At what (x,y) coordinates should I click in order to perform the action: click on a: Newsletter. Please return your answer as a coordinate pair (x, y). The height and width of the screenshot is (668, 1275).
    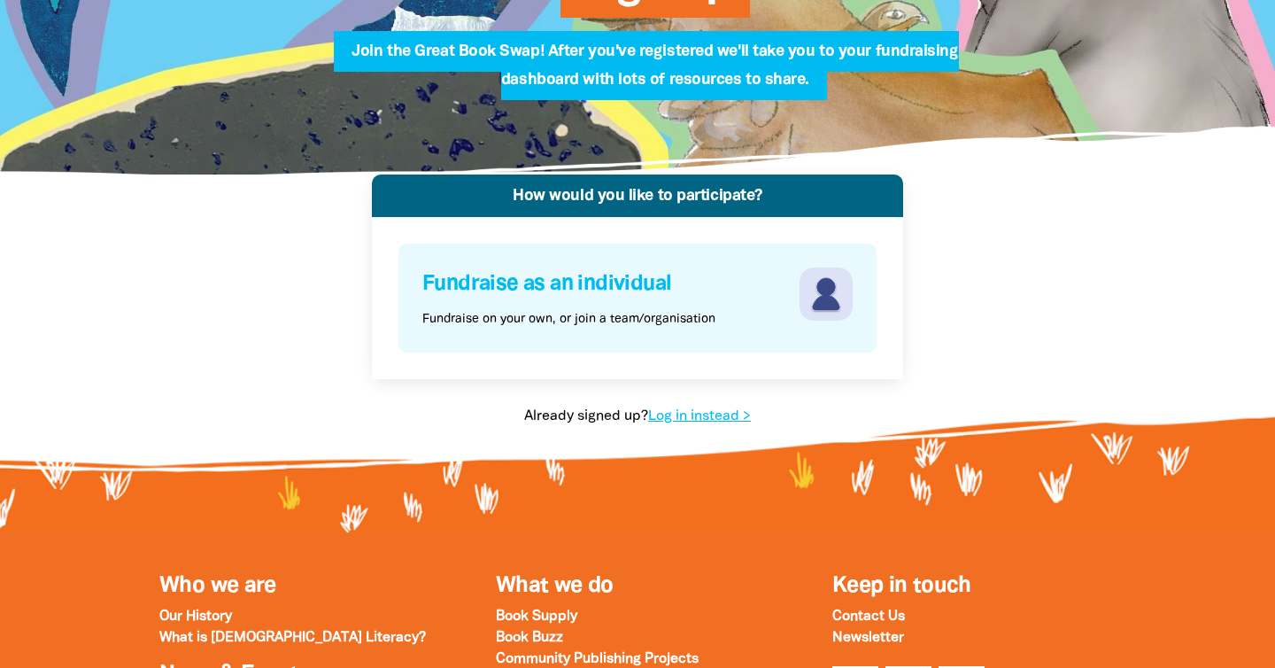
    Looking at the image, I should click on (868, 638).